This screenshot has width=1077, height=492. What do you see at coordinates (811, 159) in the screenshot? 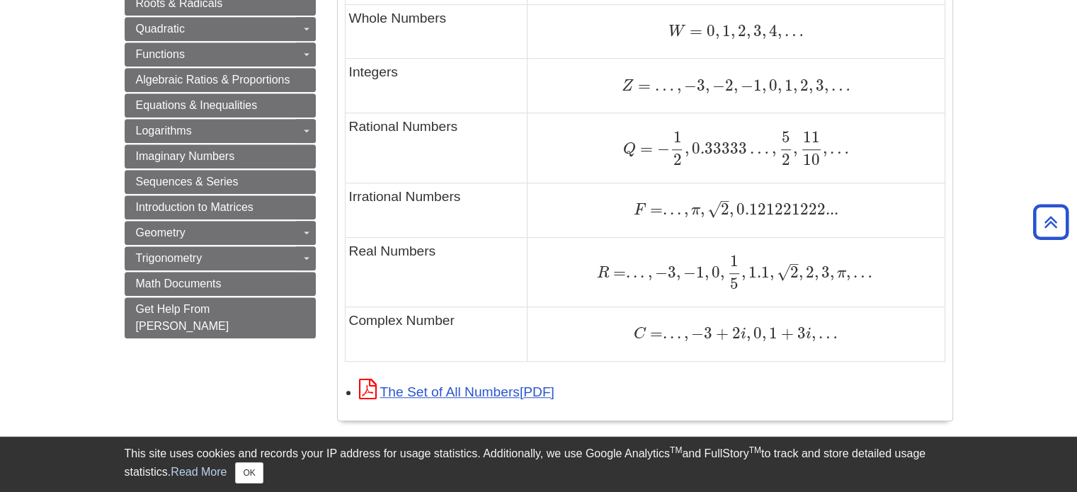
I see `span: 10` at bounding box center [811, 159].